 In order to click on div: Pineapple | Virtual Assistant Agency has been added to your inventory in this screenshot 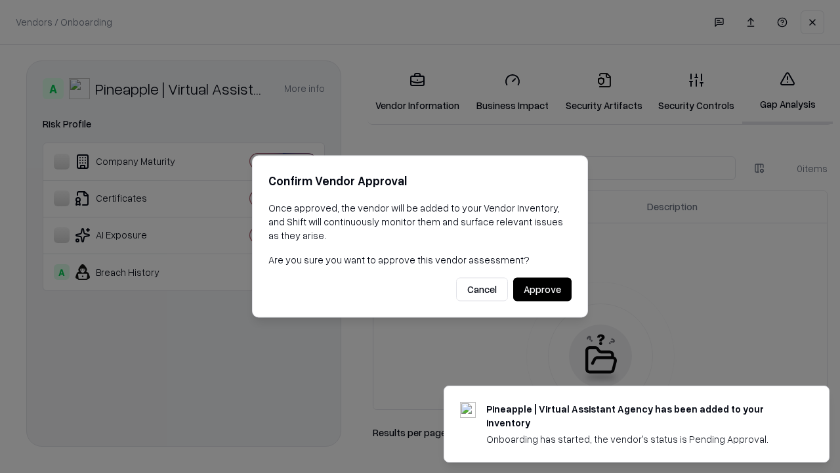, I will do `click(642, 416)`.